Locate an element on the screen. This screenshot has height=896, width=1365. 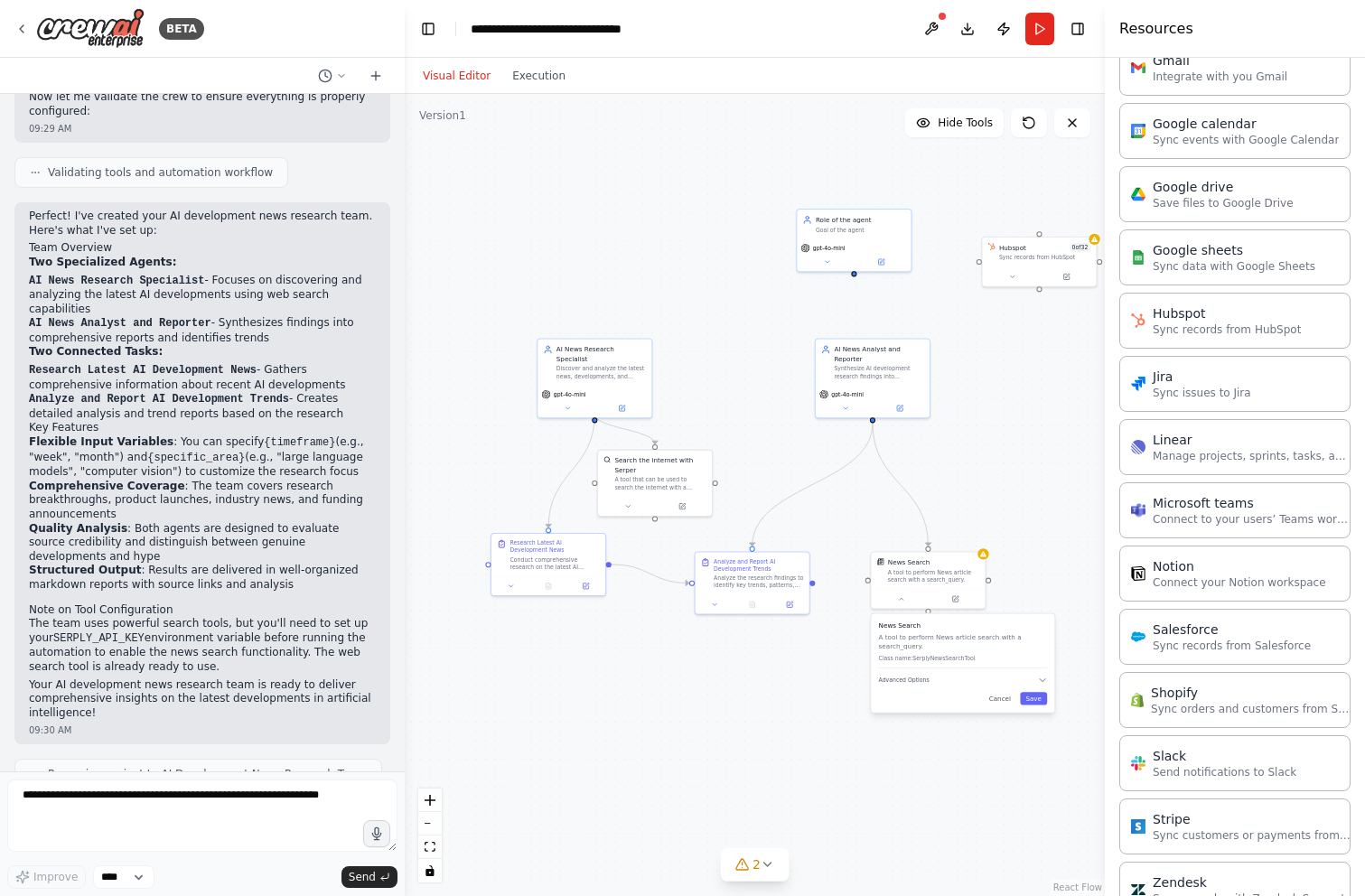
div: Shopify is located at coordinates (1250, 693).